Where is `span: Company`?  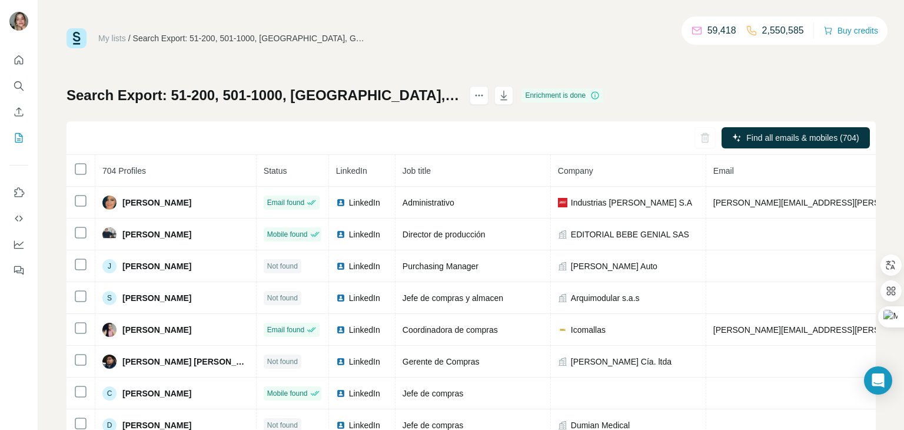 span: Company is located at coordinates (575, 171).